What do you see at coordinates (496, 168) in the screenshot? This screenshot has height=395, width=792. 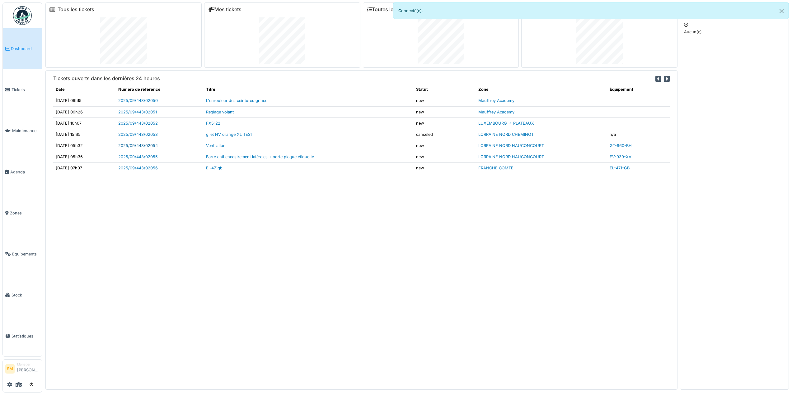 I see `a: FRANCHE COMTE` at bounding box center [496, 168].